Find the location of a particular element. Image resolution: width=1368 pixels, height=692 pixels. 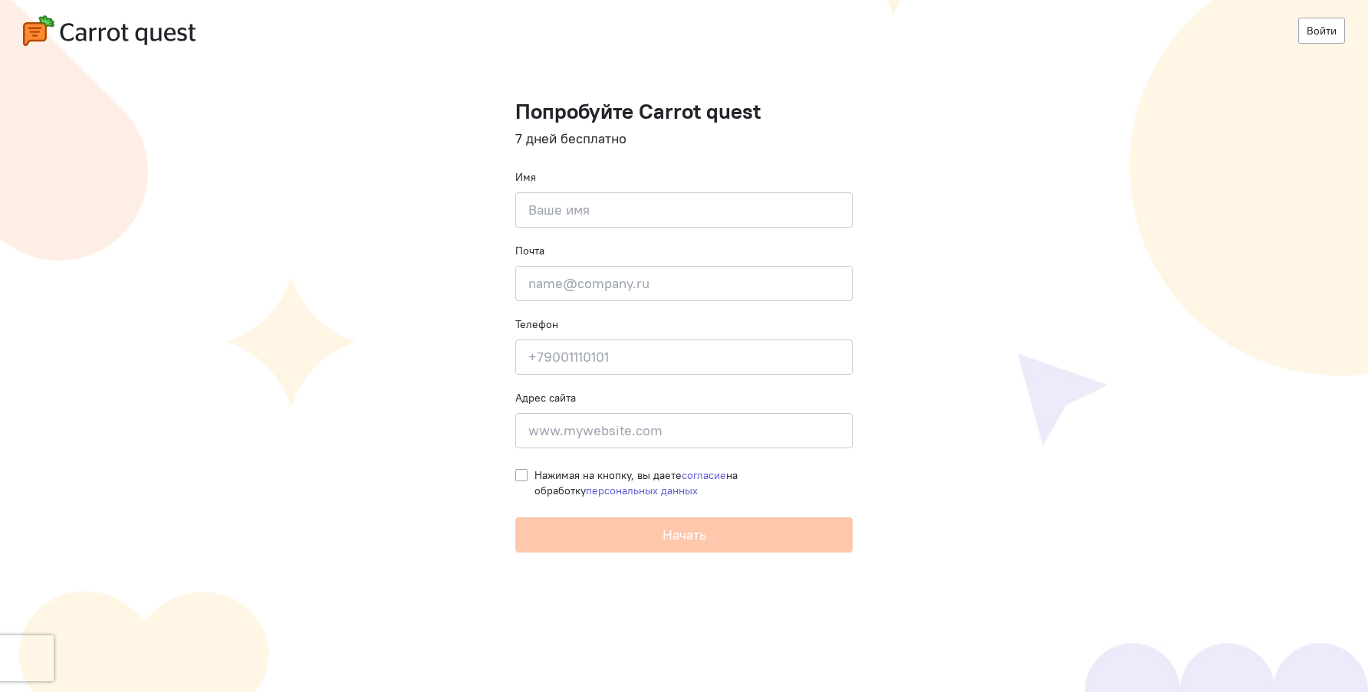

input: Ваше имя is located at coordinates (684, 210).